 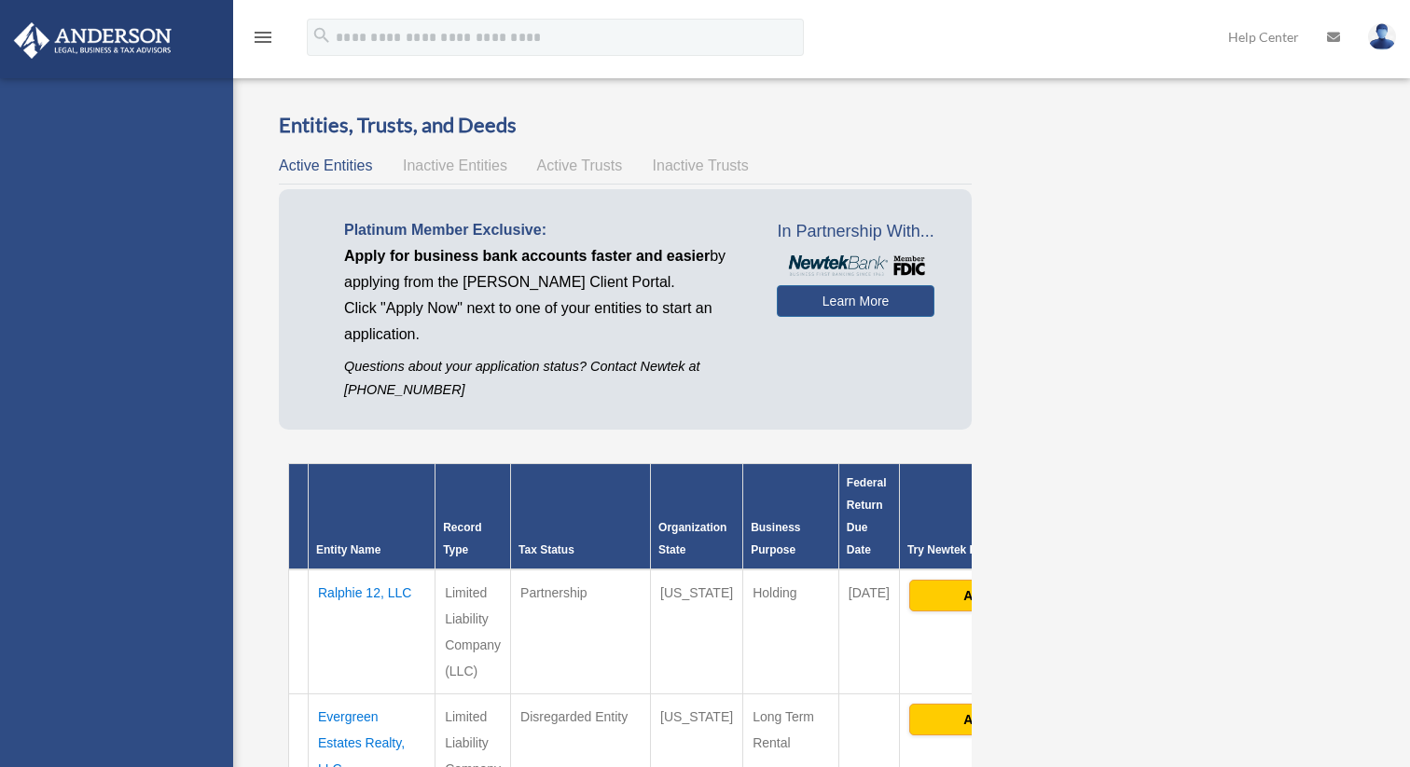 What do you see at coordinates (325, 165) in the screenshot?
I see `span: Active Entities` at bounding box center [325, 165].